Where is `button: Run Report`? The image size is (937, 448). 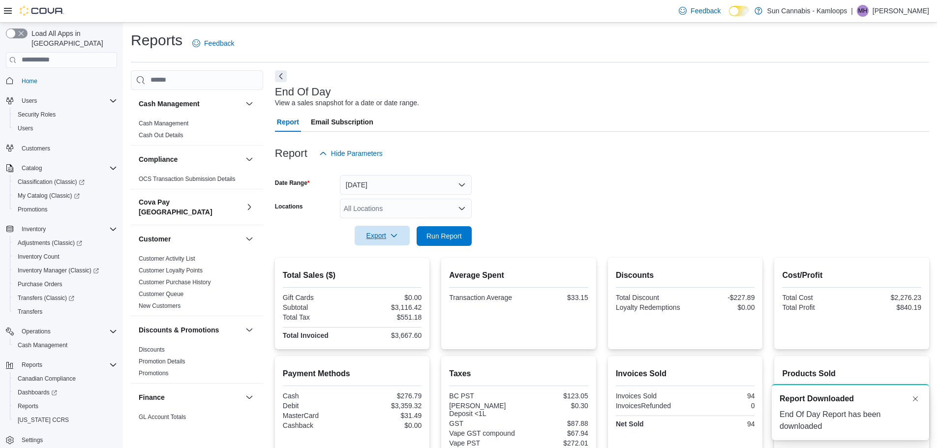
button: Run Report is located at coordinates (444, 236).